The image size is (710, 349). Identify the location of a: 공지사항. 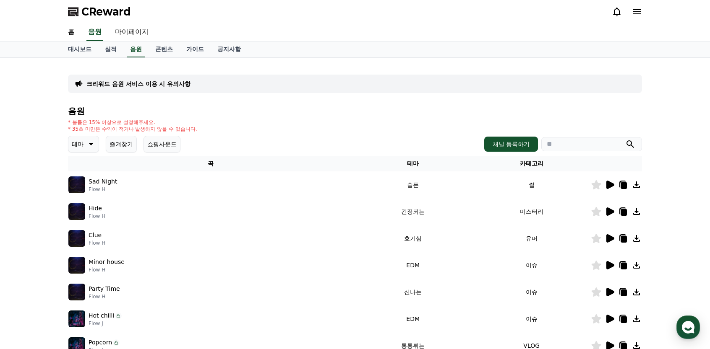
(229, 49).